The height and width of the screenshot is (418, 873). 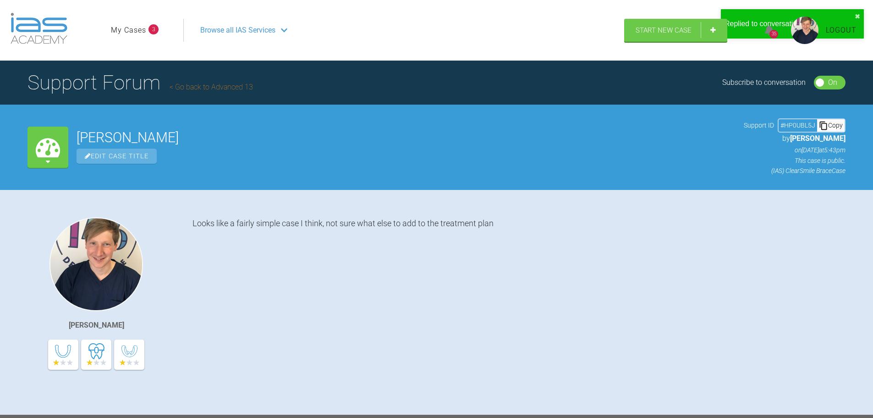 What do you see at coordinates (664, 30) in the screenshot?
I see `span: Start New Case` at bounding box center [664, 30].